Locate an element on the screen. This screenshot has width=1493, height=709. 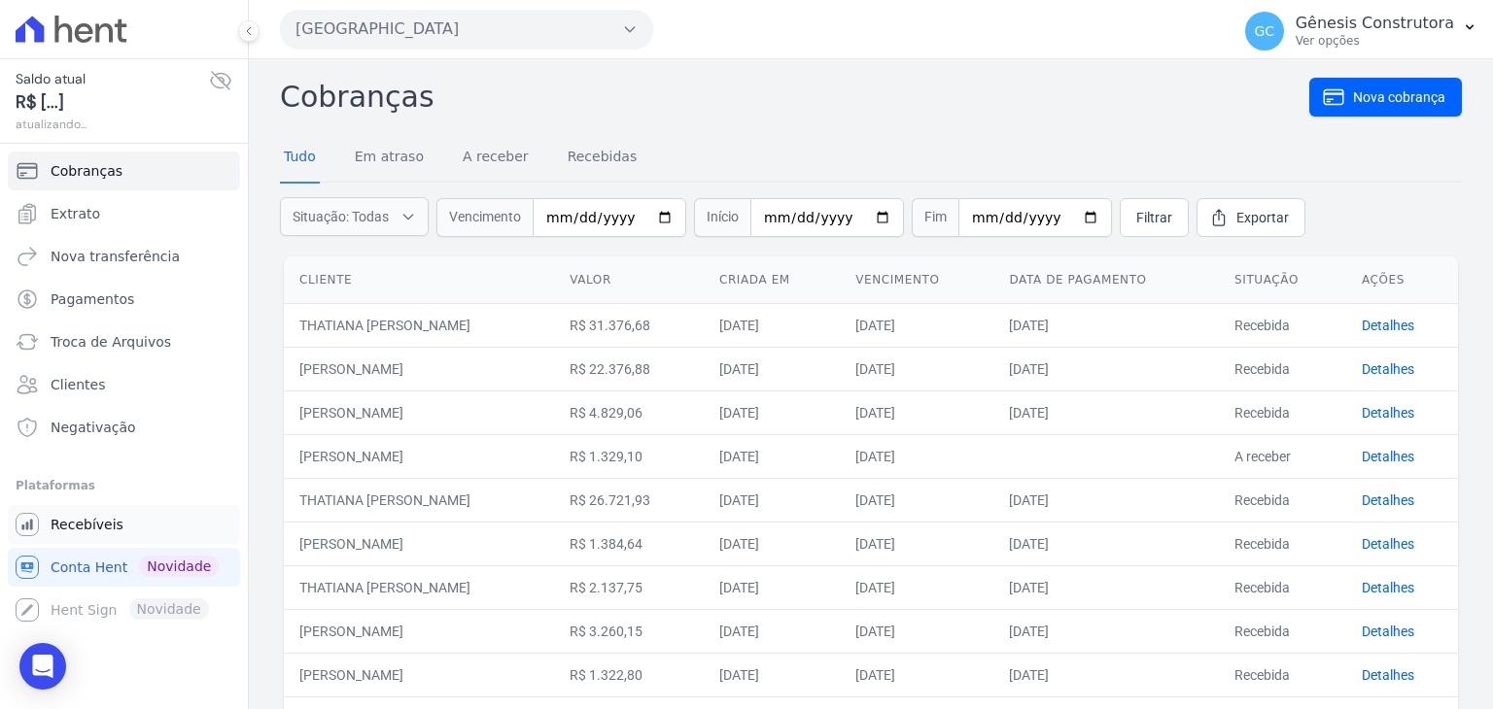
th: Situação is located at coordinates (1282, 280).